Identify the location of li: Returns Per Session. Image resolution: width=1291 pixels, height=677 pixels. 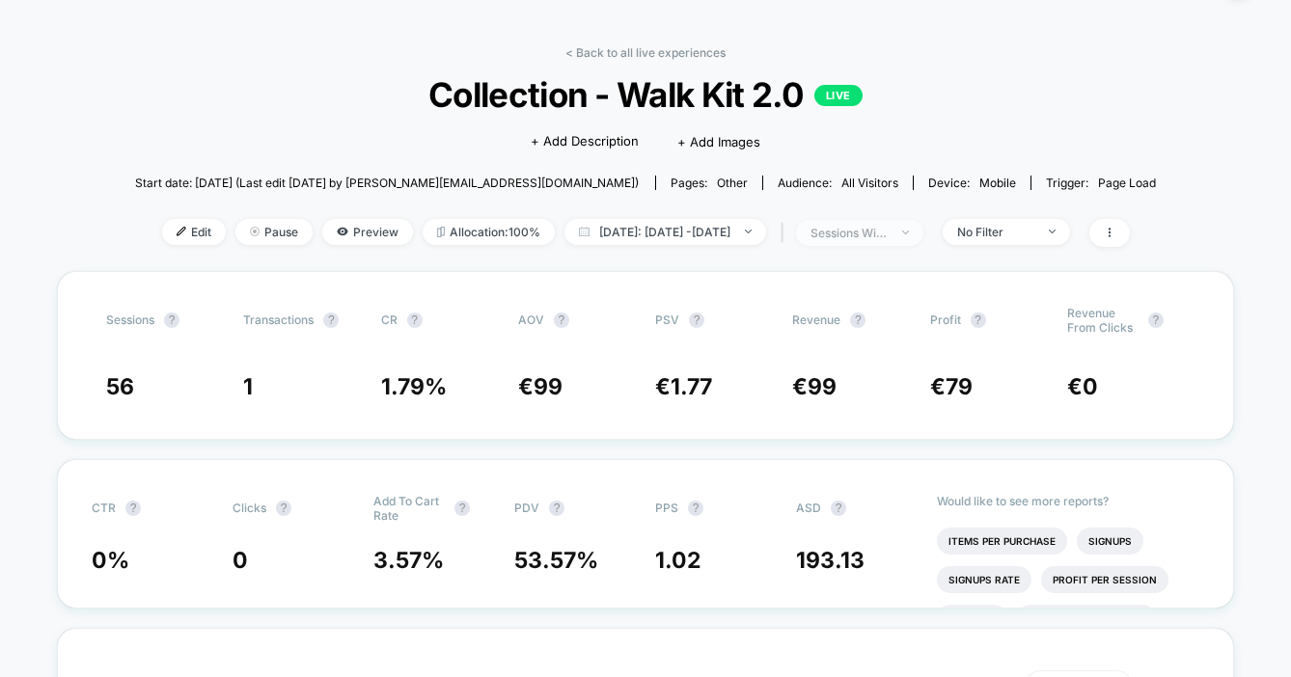
(1086, 618).